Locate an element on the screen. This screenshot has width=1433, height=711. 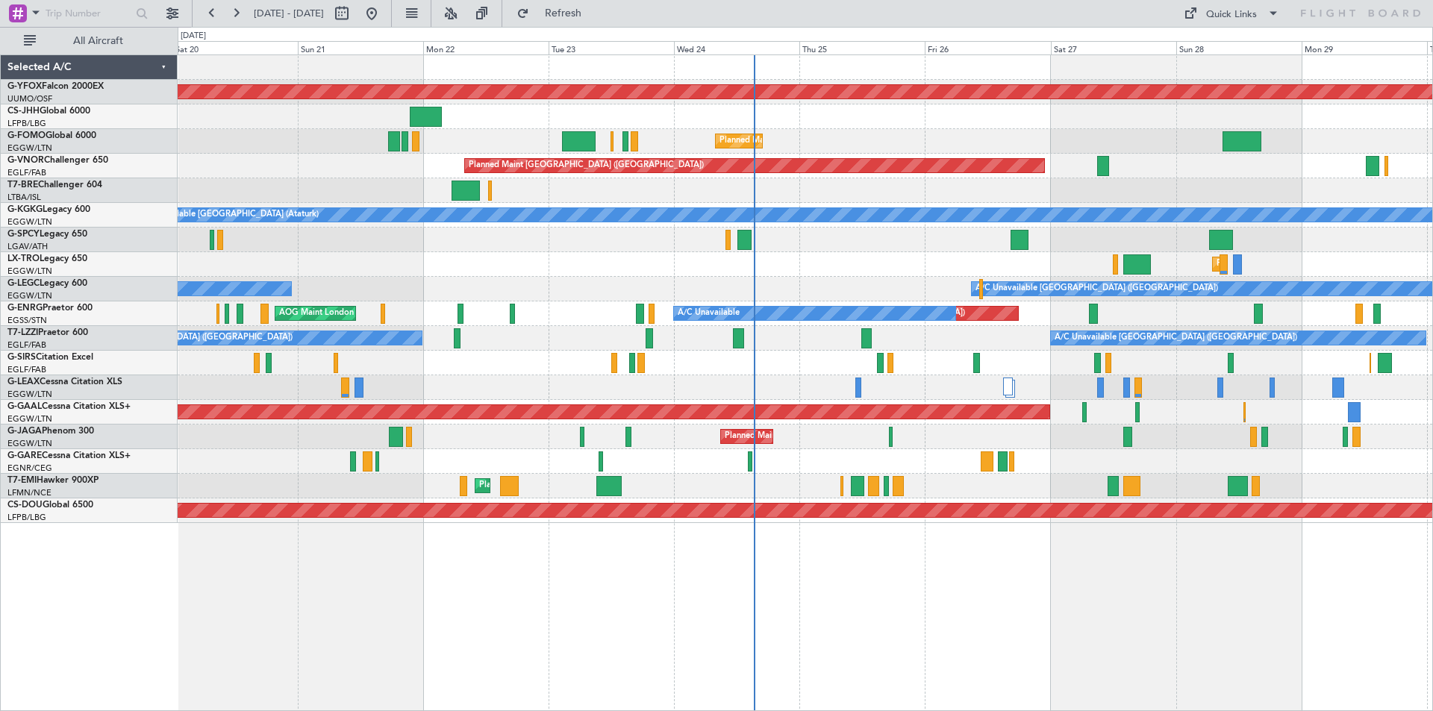
a: LTBA/ISL is located at coordinates (24, 197).